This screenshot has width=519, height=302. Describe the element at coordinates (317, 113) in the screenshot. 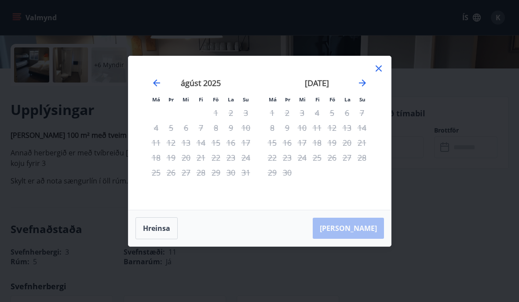

I see `td: Not available. fimmtudagur, 4. september 2025` at that location.